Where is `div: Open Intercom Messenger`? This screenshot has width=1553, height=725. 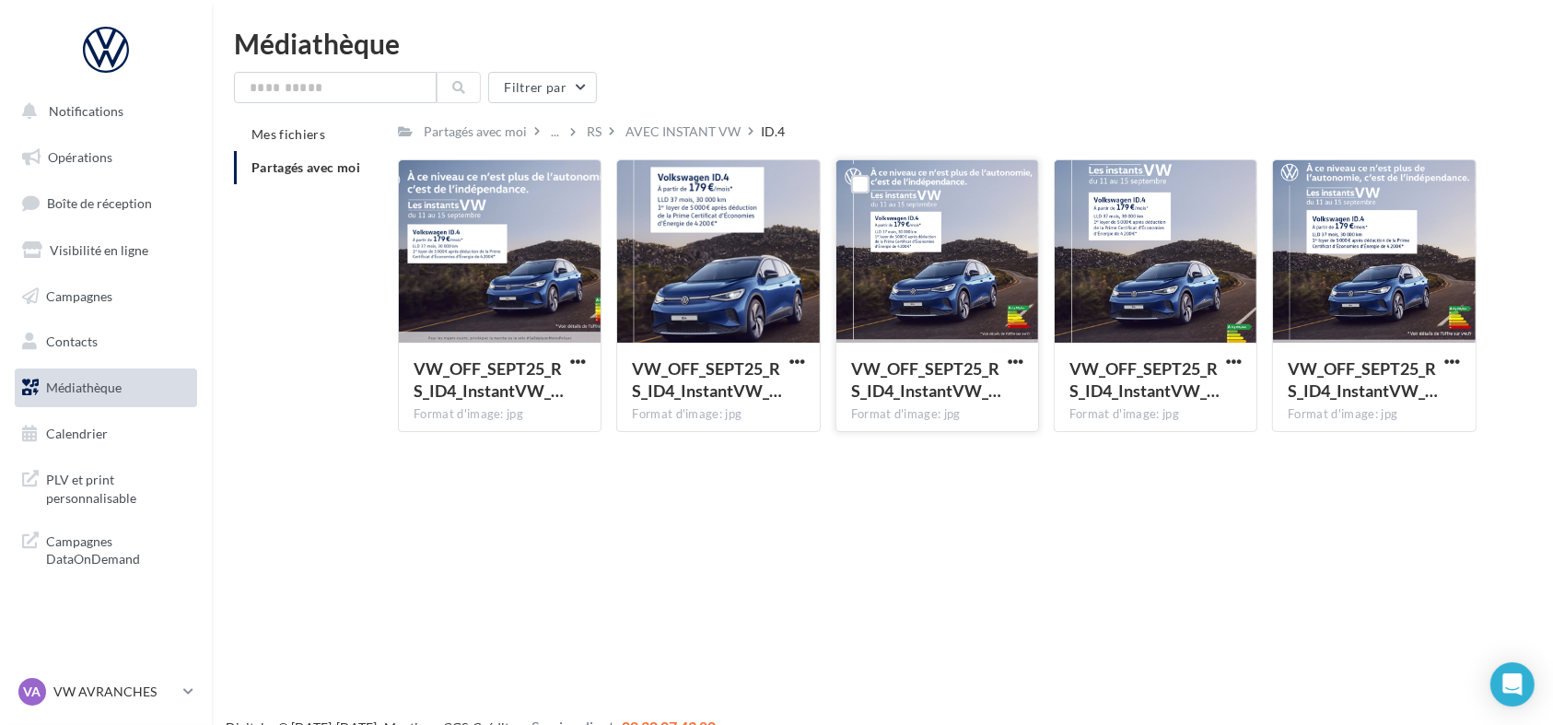 div: Open Intercom Messenger is located at coordinates (1512, 684).